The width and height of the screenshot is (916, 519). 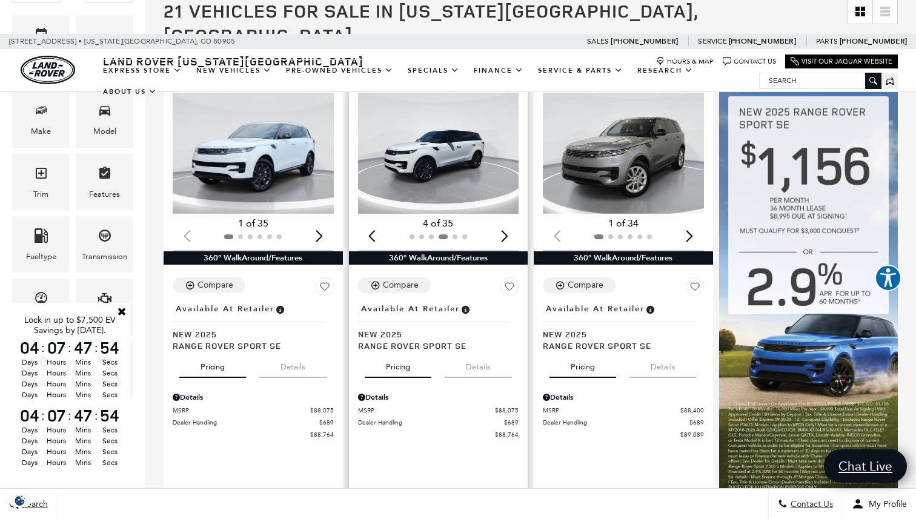 I want to click on input: Search, so click(x=820, y=81).